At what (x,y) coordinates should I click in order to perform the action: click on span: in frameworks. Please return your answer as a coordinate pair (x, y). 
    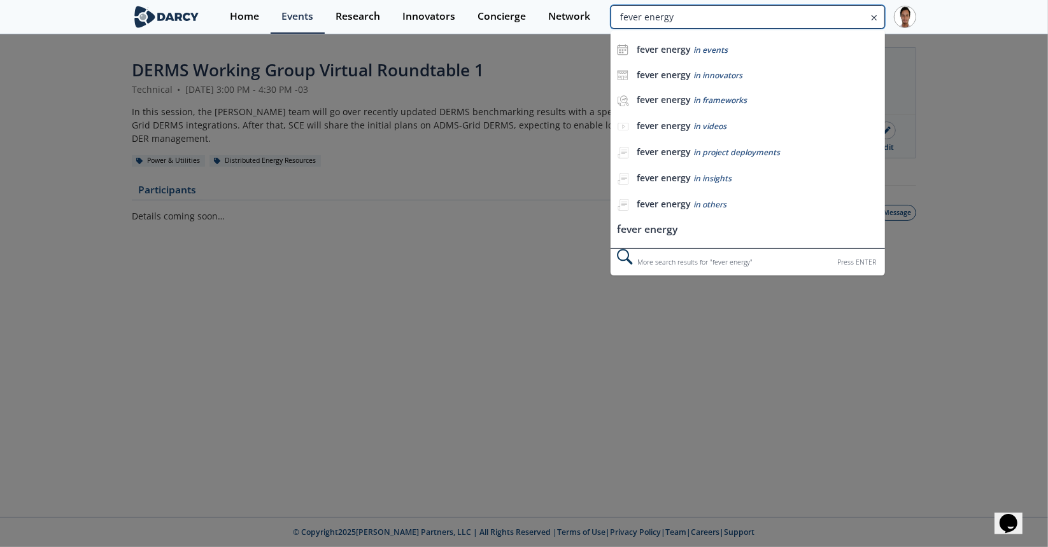
    Looking at the image, I should click on (720, 100).